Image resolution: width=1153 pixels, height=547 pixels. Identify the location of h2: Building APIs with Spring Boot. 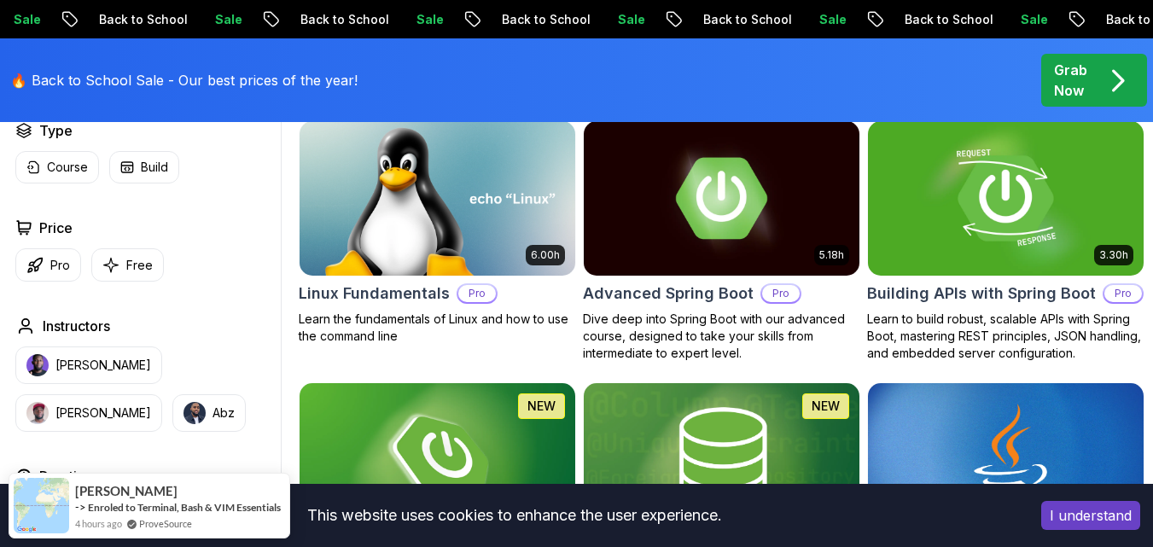
(982, 294).